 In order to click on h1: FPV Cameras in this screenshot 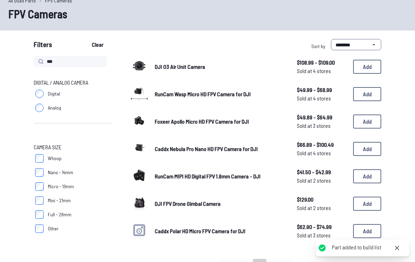, I will do `click(207, 14)`.